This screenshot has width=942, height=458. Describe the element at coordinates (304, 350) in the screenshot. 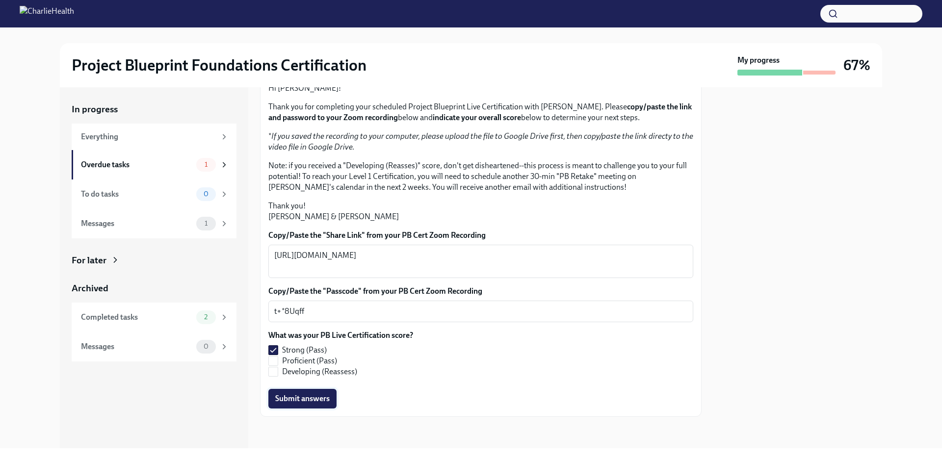

I see `span: Strong (Pass)` at that location.